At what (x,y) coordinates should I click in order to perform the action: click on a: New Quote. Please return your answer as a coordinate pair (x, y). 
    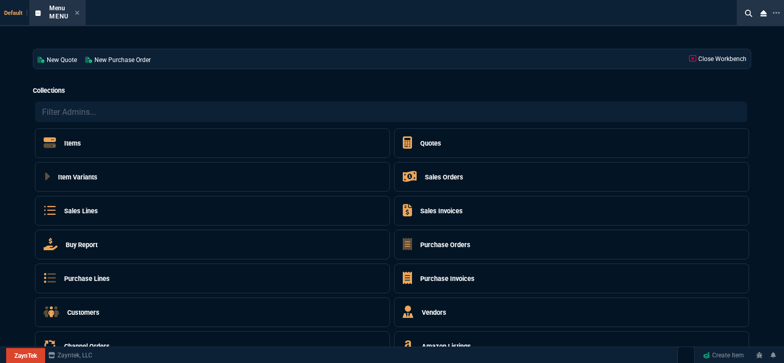
    Looking at the image, I should click on (57, 59).